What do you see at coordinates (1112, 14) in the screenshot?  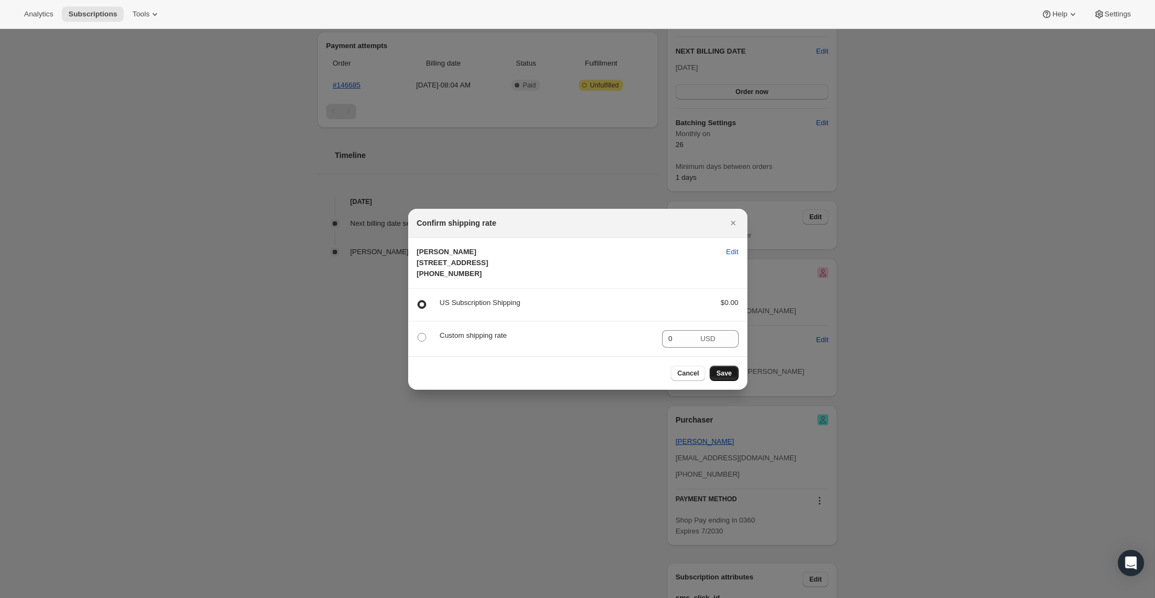 I see `button: Settings` at bounding box center [1112, 14].